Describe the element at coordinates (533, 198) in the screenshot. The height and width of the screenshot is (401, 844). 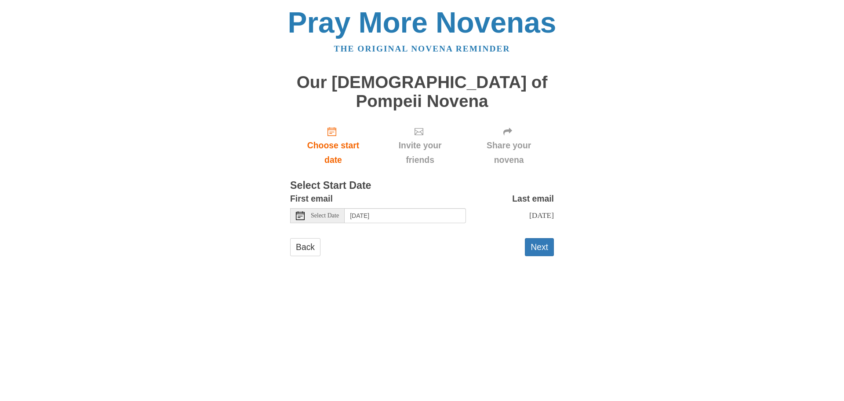
I see `label: Last email` at that location.